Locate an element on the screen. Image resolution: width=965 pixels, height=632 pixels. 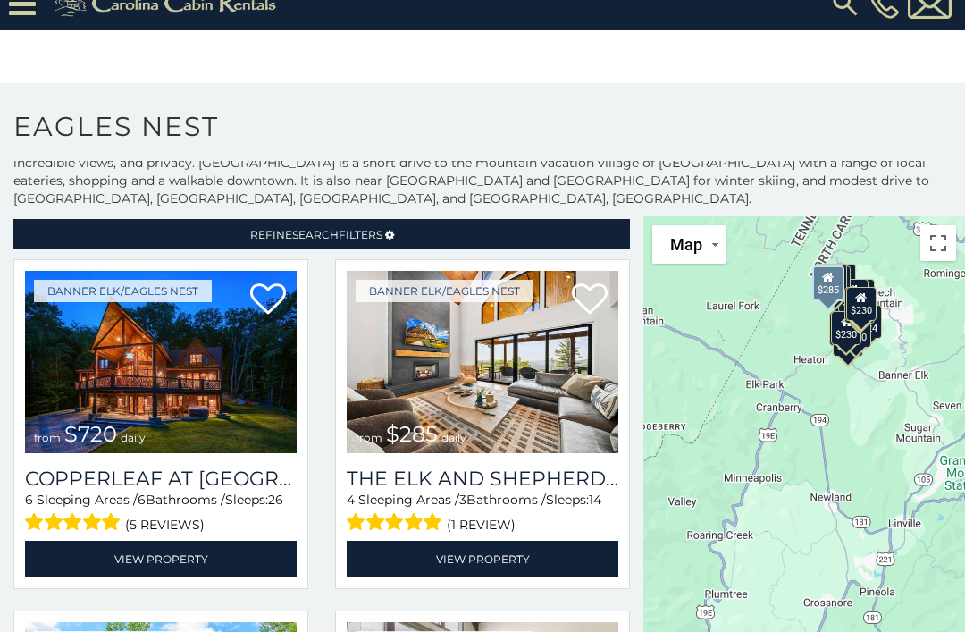
h3: The Elk And Shepherd Lodge at Eagles Nest is located at coordinates (482, 478).